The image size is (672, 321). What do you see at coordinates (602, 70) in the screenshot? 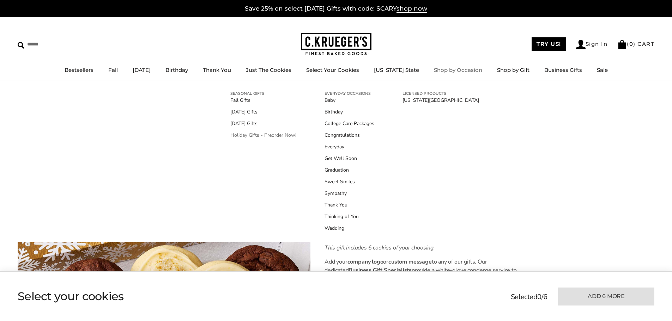
I see `a: Sale` at bounding box center [602, 70].